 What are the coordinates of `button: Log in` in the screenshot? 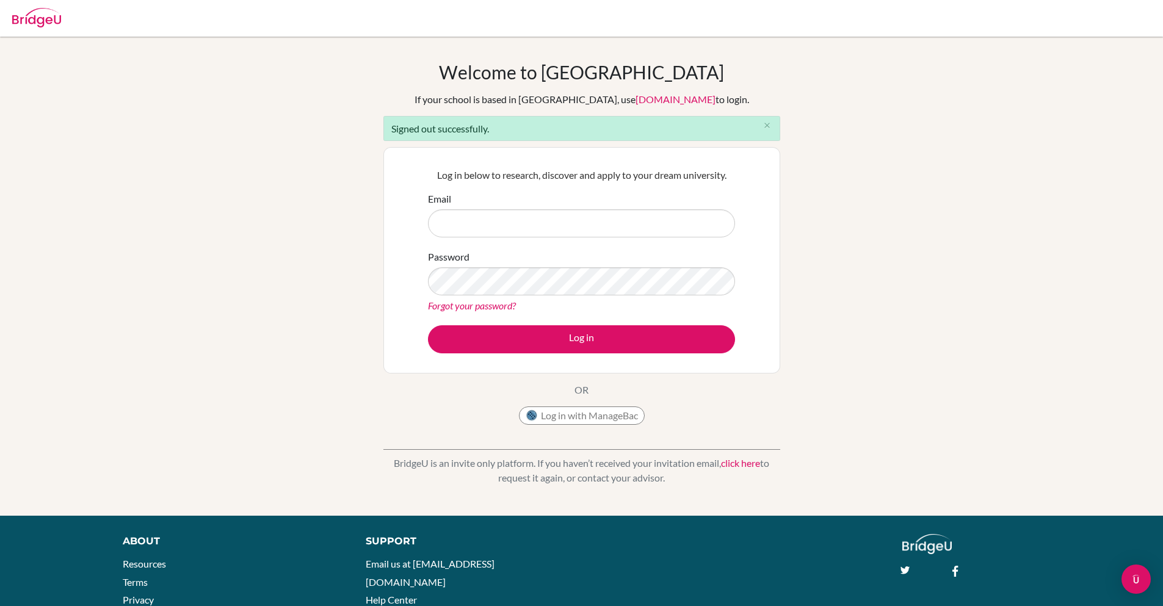 It's located at (581, 340).